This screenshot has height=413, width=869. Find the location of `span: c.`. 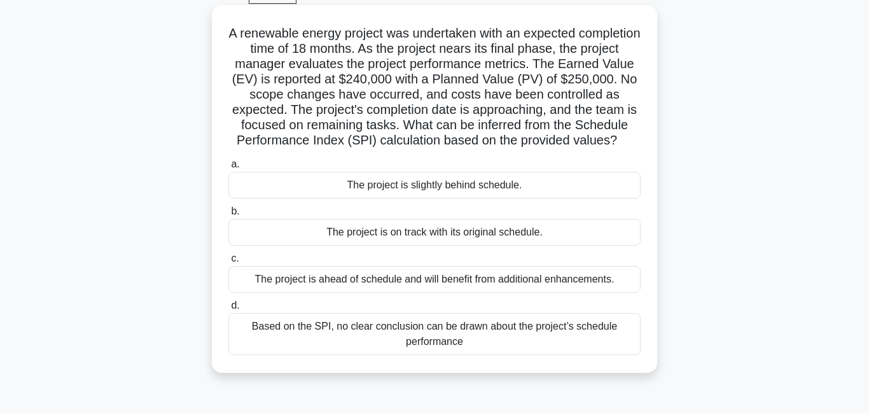

span: c. is located at coordinates (235, 258).